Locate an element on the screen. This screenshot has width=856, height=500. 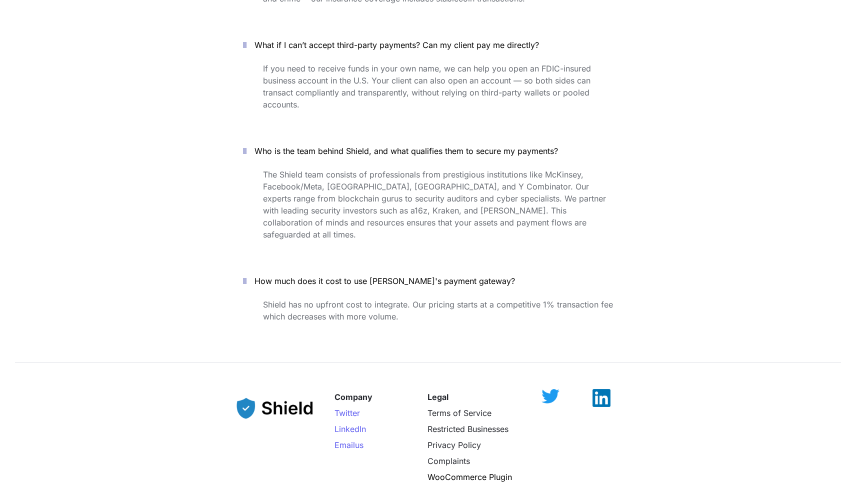
a: Privacy Policy is located at coordinates (454, 445).